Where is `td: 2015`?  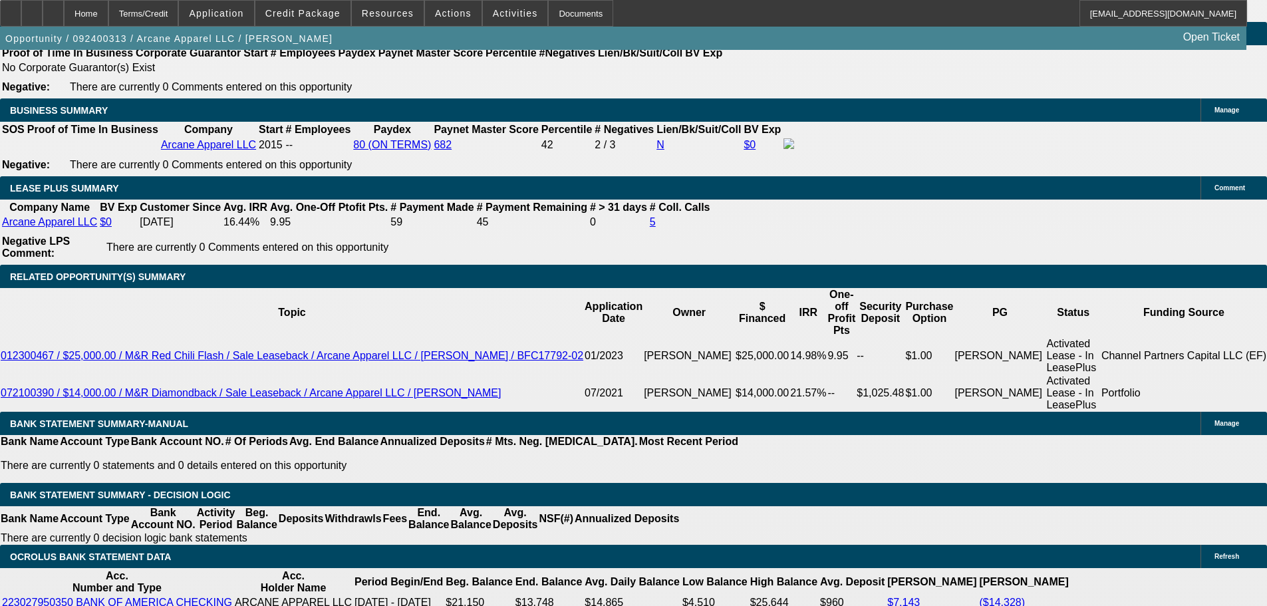
td: 2015 is located at coordinates (271, 145).